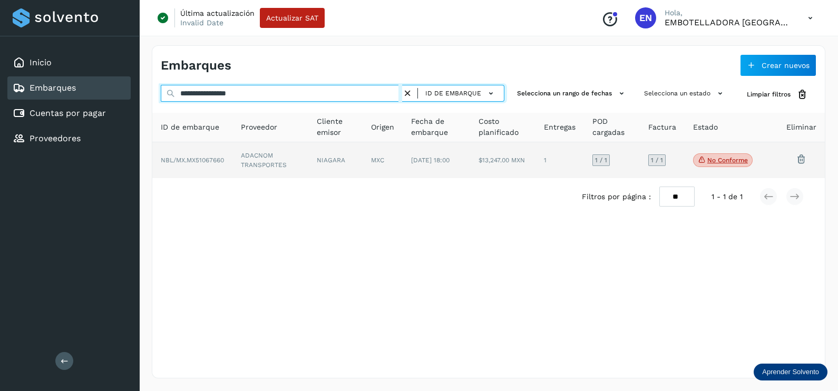 This screenshot has width=838, height=391. What do you see at coordinates (67, 113) in the screenshot?
I see `a: Cuentas por pagar` at bounding box center [67, 113].